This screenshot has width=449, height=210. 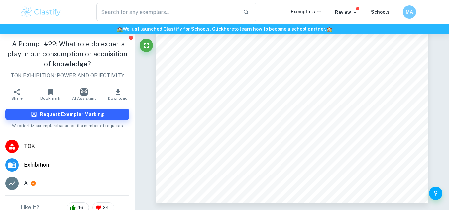 I want to click on a: Schools, so click(x=380, y=12).